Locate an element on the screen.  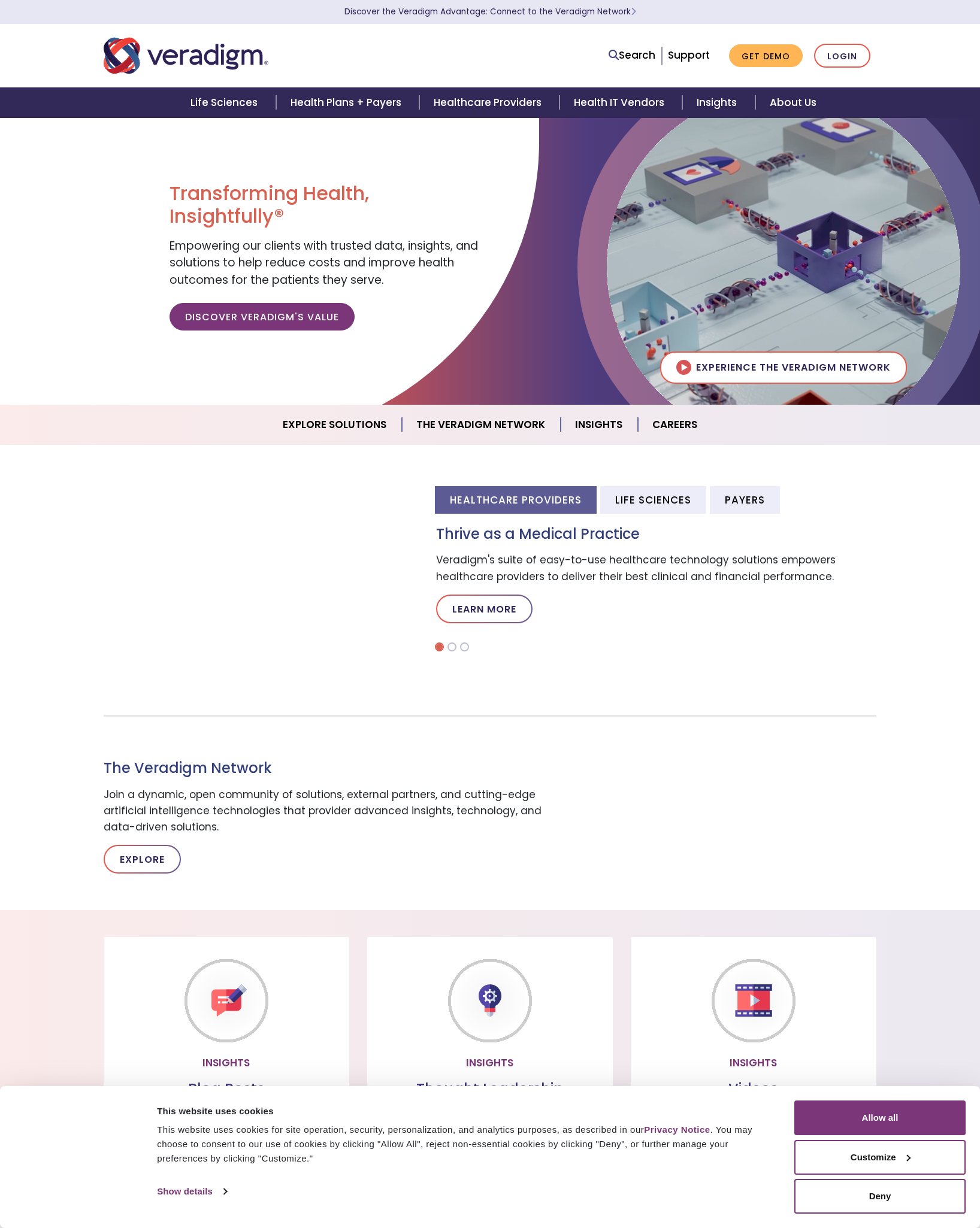
a: Explore is located at coordinates (142, 859).